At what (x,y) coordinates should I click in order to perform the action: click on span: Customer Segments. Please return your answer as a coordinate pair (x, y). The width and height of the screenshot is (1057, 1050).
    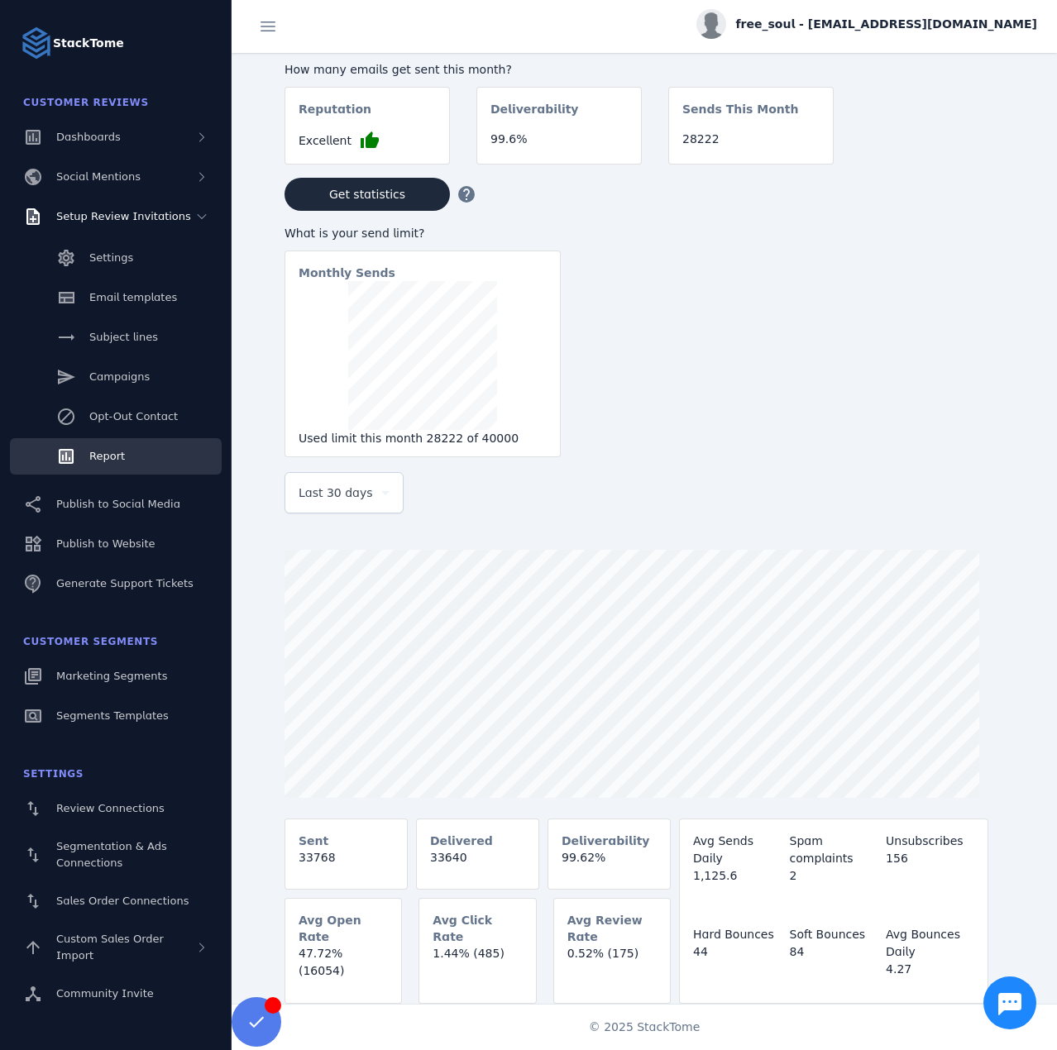
    Looking at the image, I should click on (90, 642).